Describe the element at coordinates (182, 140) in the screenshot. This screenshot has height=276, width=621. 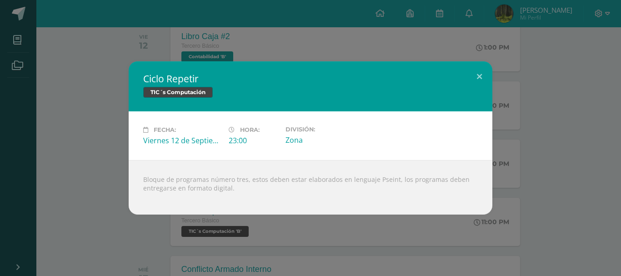
I see `div: Viernes 12 de Septiembre` at that location.